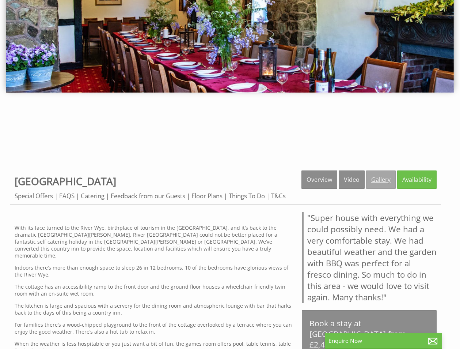 The width and height of the screenshot is (460, 349). Describe the element at coordinates (154, 290) in the screenshot. I see `p: The cottage has an accessibility ramp to the front door and the ground floor houses a wheelchair ...` at that location.